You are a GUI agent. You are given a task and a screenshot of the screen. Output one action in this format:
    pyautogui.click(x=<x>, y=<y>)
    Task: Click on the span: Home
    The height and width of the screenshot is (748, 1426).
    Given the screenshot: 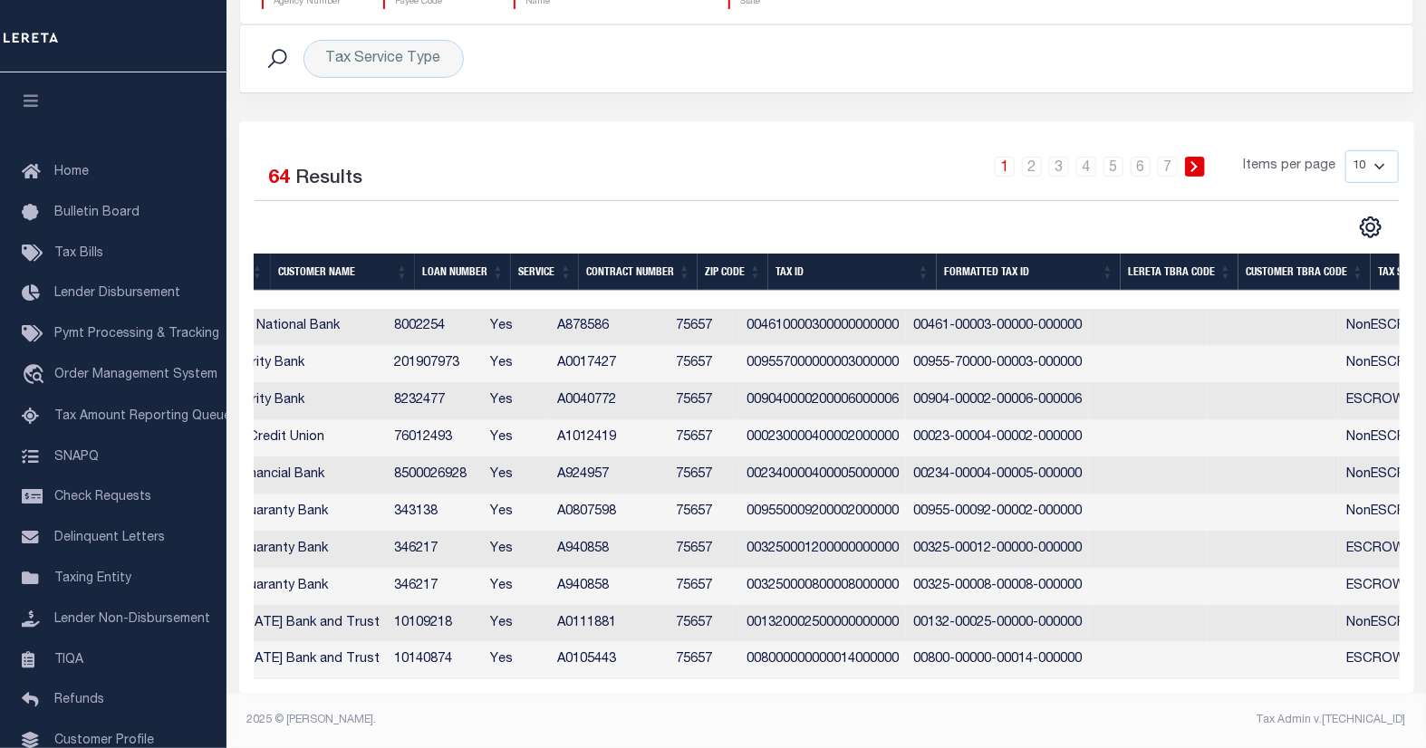 What is the action you would take?
    pyautogui.click(x=72, y=172)
    